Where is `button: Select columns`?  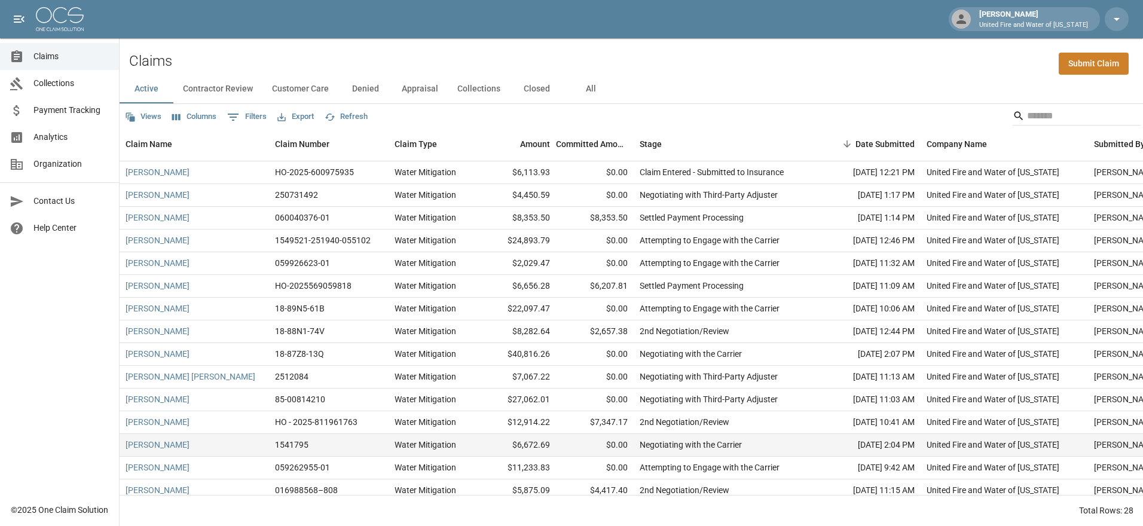 button: Select columns is located at coordinates (194, 117).